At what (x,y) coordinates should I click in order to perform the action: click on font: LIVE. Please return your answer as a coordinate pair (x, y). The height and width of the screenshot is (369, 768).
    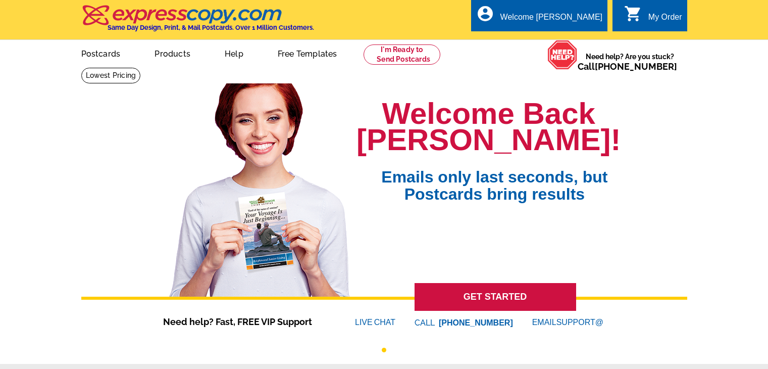
    Looking at the image, I should click on (365, 322).